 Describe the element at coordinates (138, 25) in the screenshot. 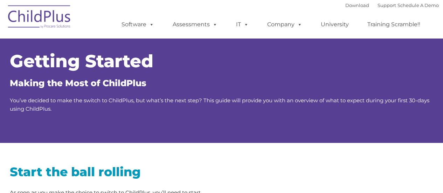

I see `a: Software` at that location.